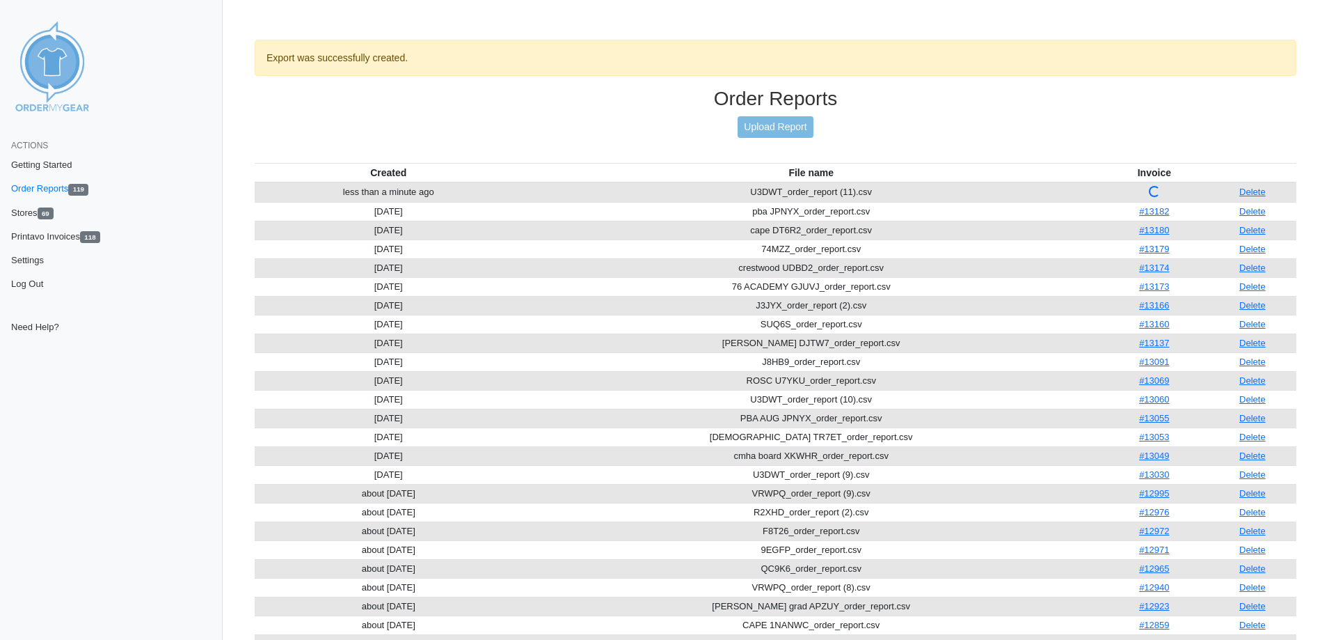  Describe the element at coordinates (90, 237) in the screenshot. I see `span: 118` at that location.